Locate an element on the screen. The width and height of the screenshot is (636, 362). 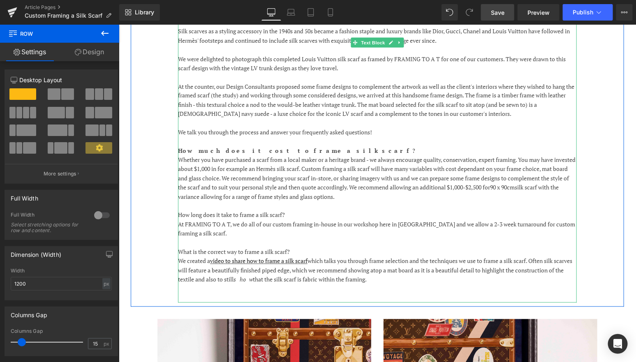
span: How long does it take to frame a silk scarf? is located at coordinates (113, 190).